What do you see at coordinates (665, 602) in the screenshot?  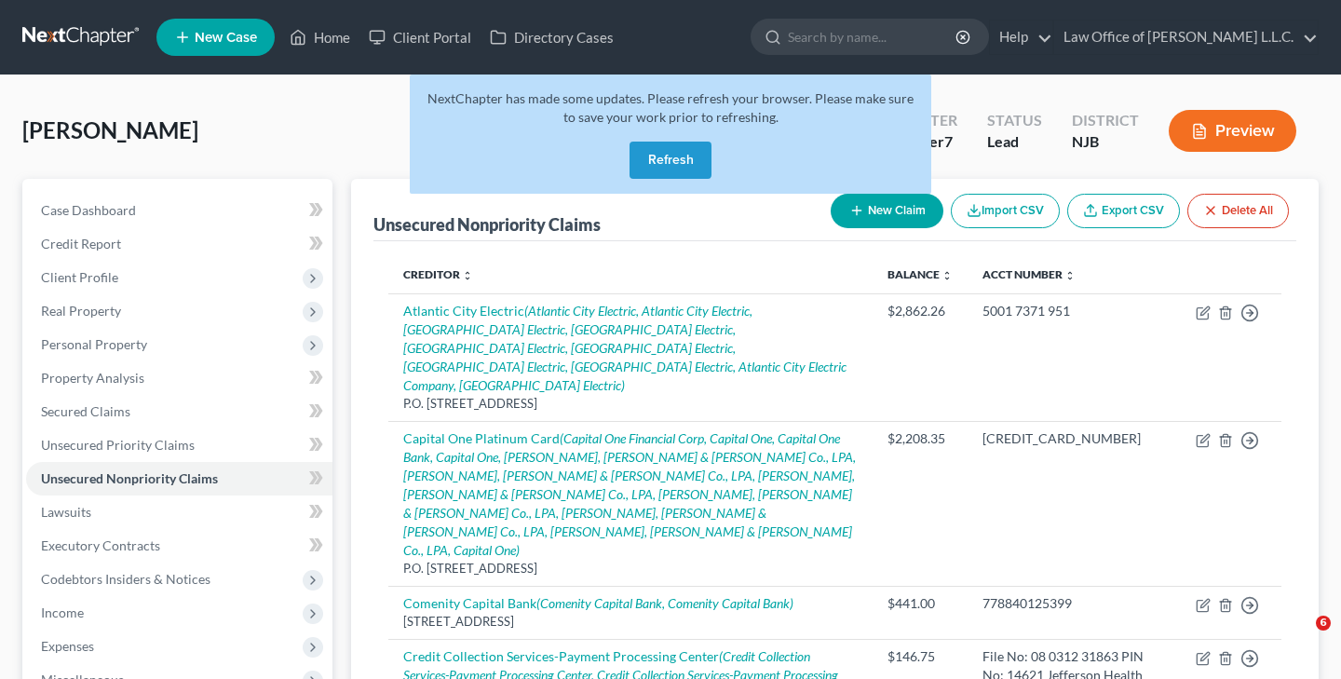 I see `i: (Comenity Capital Bank, Comenity Capital Bank)` at bounding box center [665, 602].